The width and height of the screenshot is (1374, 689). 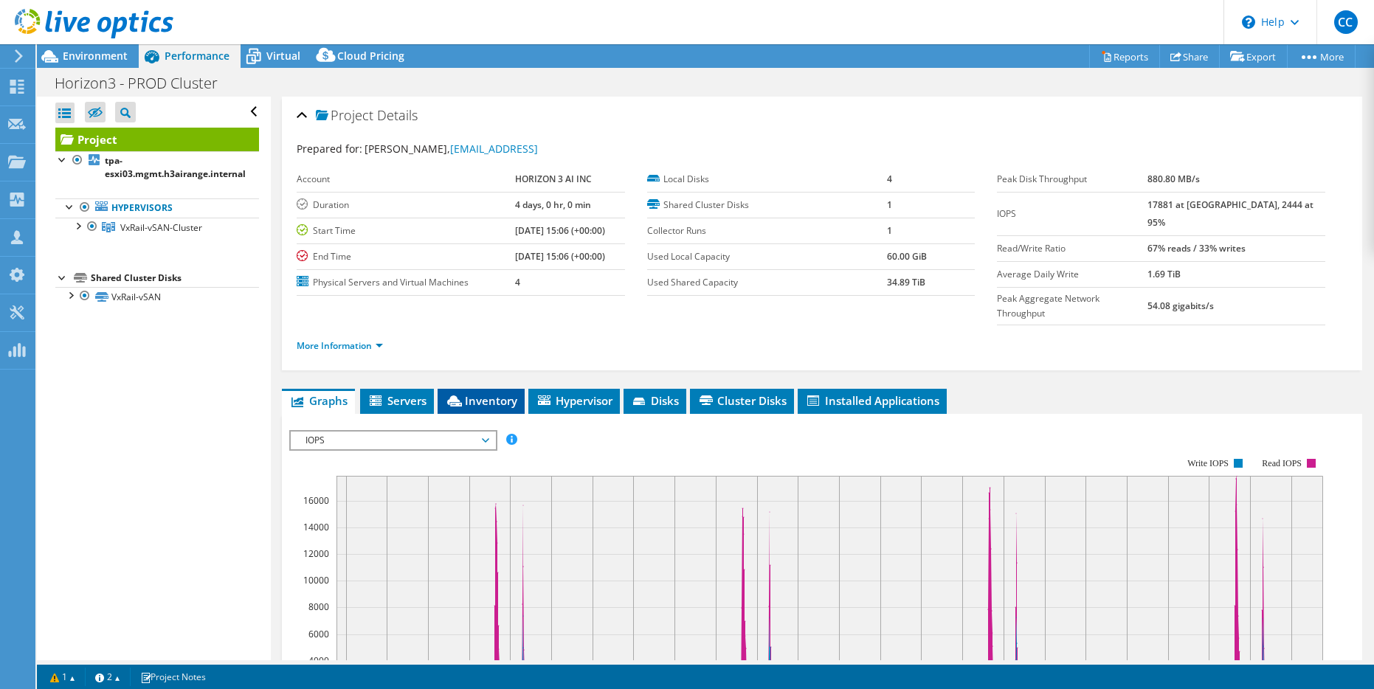 I want to click on a: More Information, so click(x=339, y=345).